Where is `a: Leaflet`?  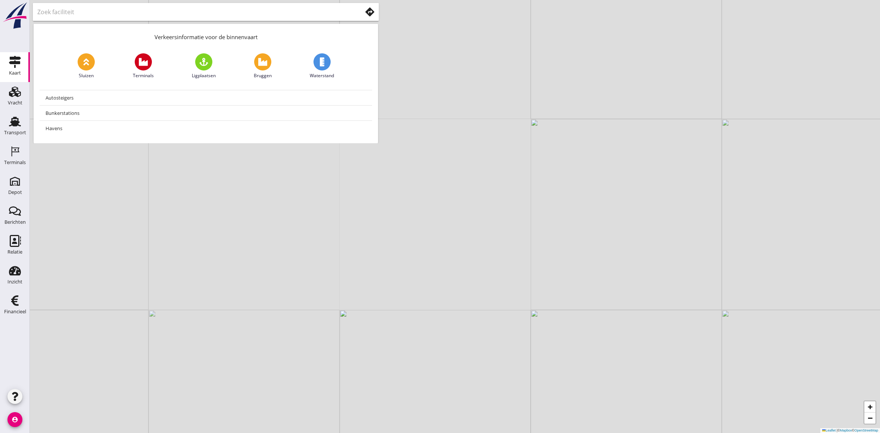
a: Leaflet is located at coordinates (829, 431).